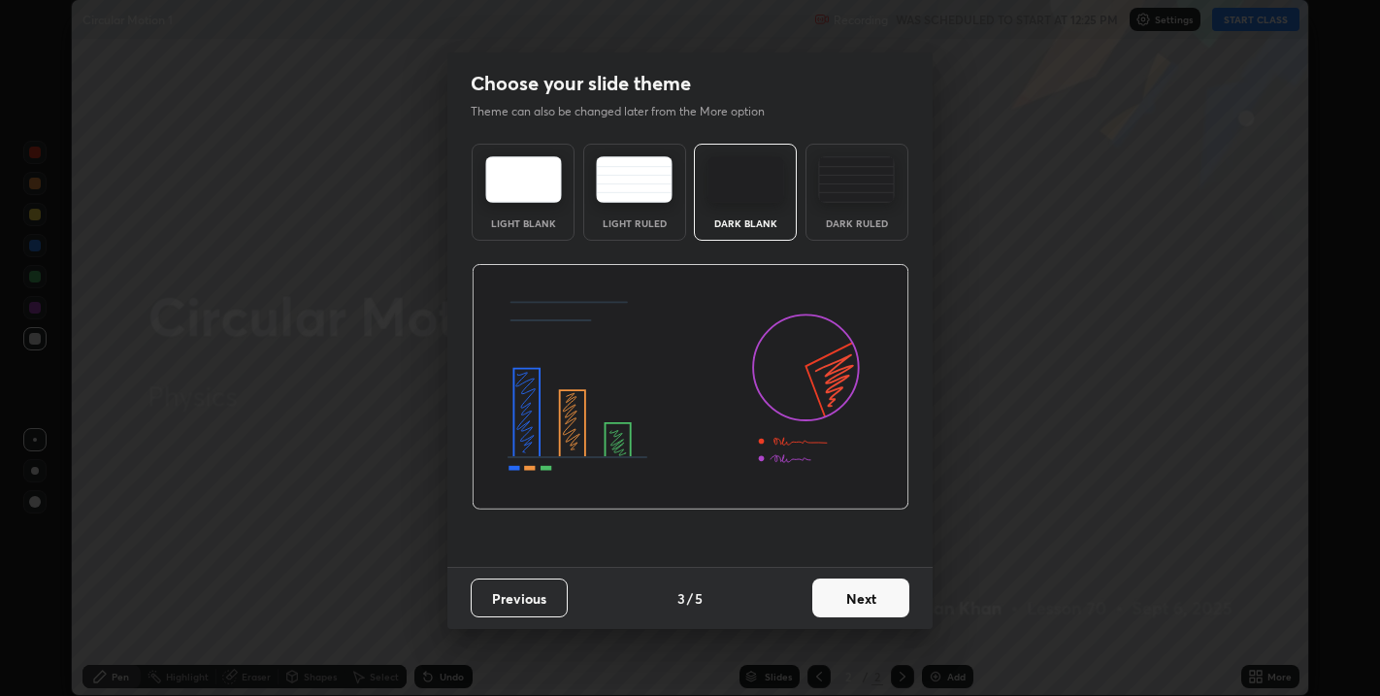 The image size is (1380, 696). What do you see at coordinates (690, 387) in the screenshot?
I see `img: darkThemeBanner.d06ce4a2.svg` at bounding box center [690, 387].